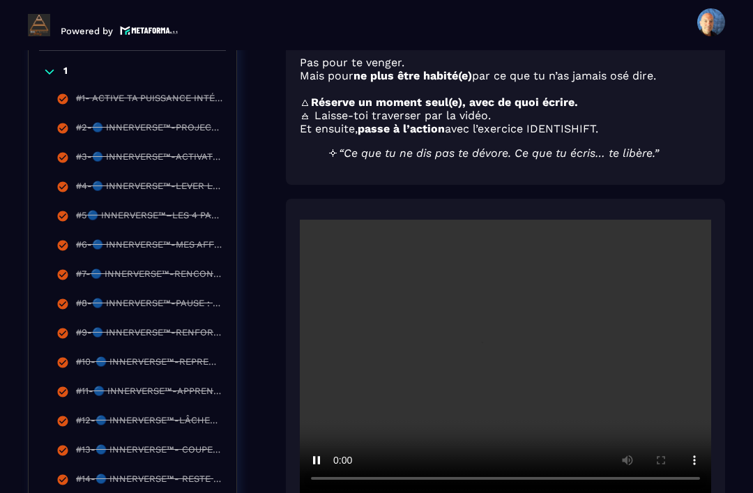 This screenshot has width=753, height=493. I want to click on div: #11-🔵 INNERVERSE™-APPRENDS À DIRE NON, so click(149, 393).